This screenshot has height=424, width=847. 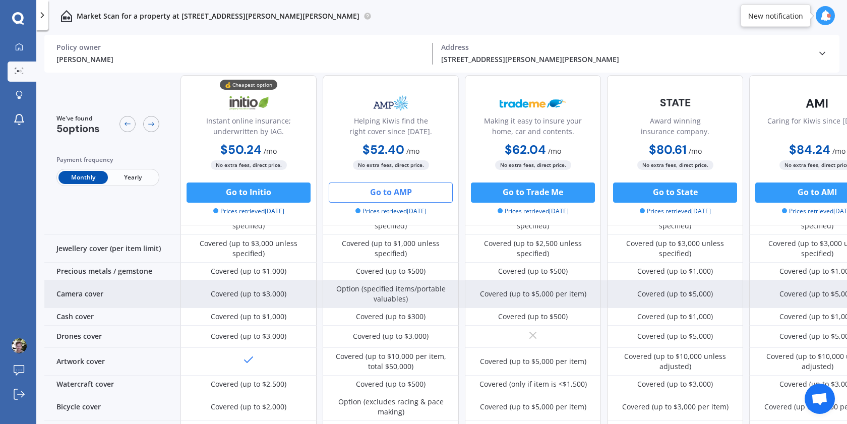 What do you see at coordinates (391, 249) in the screenshot?
I see `div: Covered (up to $1,000 unless specified)` at bounding box center [391, 249].